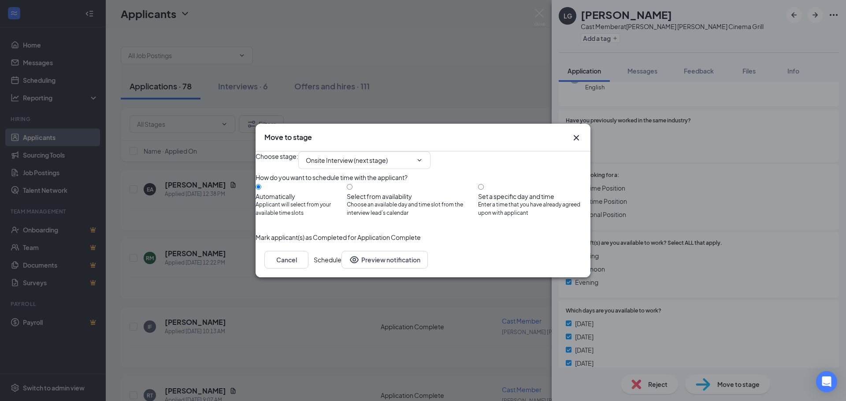 The image size is (846, 401). I want to click on div: Select from availability, so click(412, 197).